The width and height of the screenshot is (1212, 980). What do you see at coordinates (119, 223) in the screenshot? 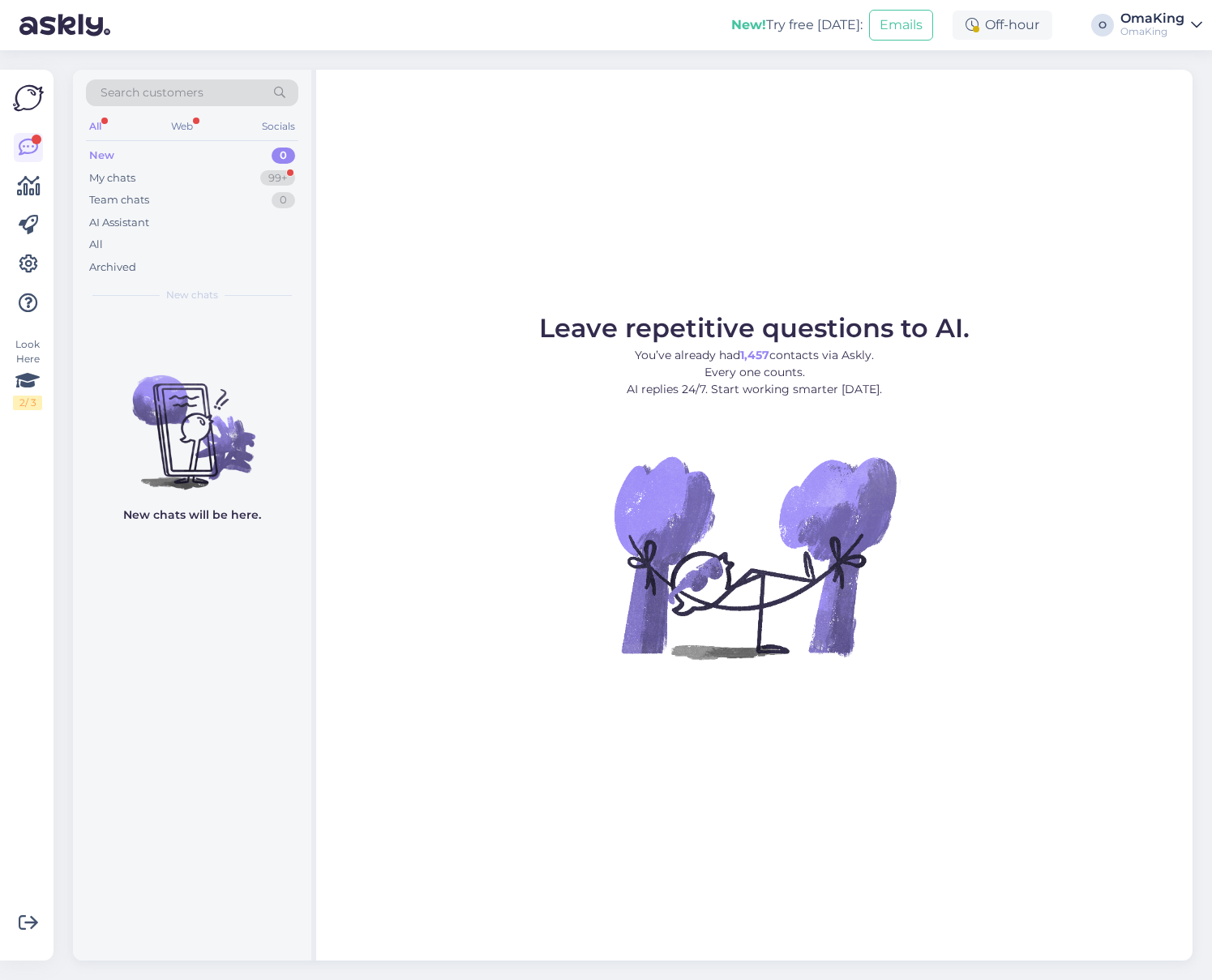
I see `div: AI Assistant` at bounding box center [119, 223].